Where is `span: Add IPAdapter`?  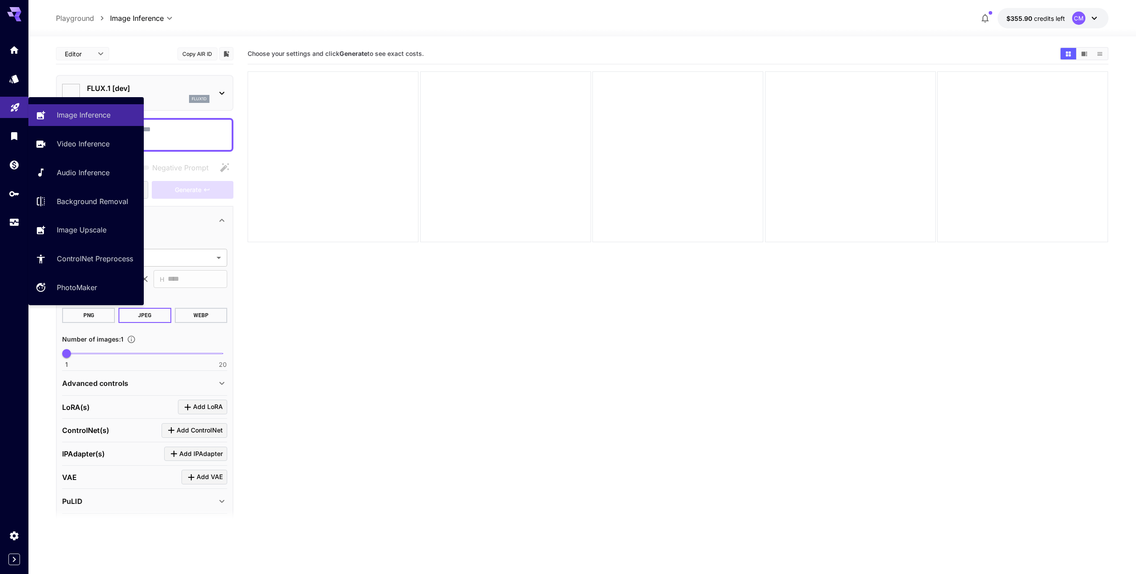 span: Add IPAdapter is located at coordinates (201, 454).